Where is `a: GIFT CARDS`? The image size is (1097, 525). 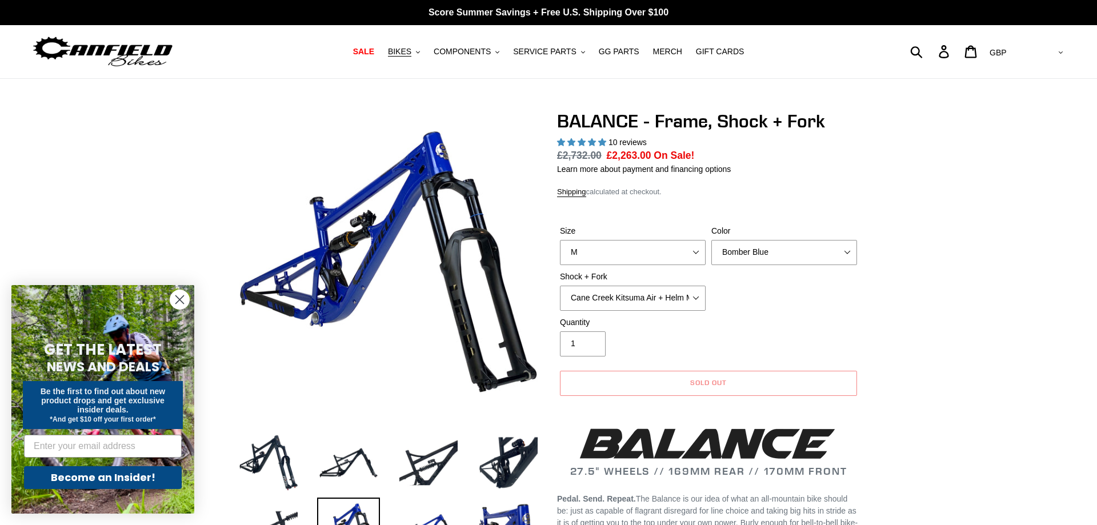
a: GIFT CARDS is located at coordinates (720, 51).